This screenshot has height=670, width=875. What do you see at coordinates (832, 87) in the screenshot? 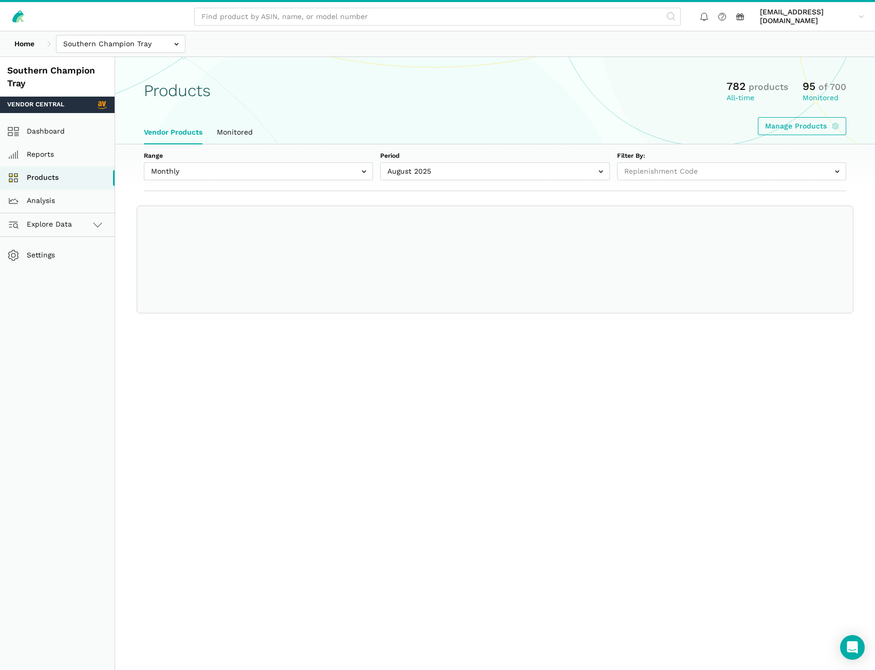
I see `span: of 700` at bounding box center [832, 87].